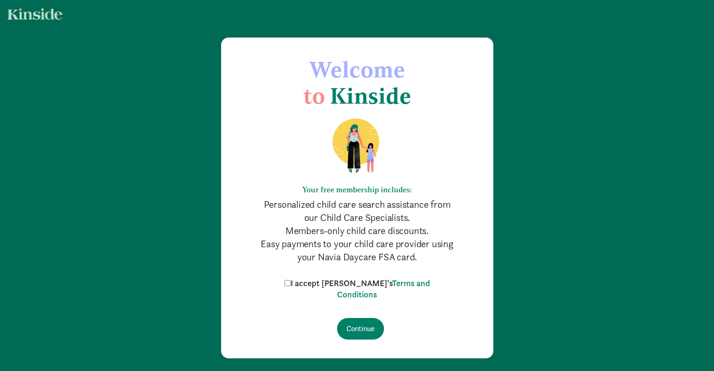 The width and height of the screenshot is (714, 371). Describe the element at coordinates (357, 190) in the screenshot. I see `h6: Your free membership includes:` at that location.